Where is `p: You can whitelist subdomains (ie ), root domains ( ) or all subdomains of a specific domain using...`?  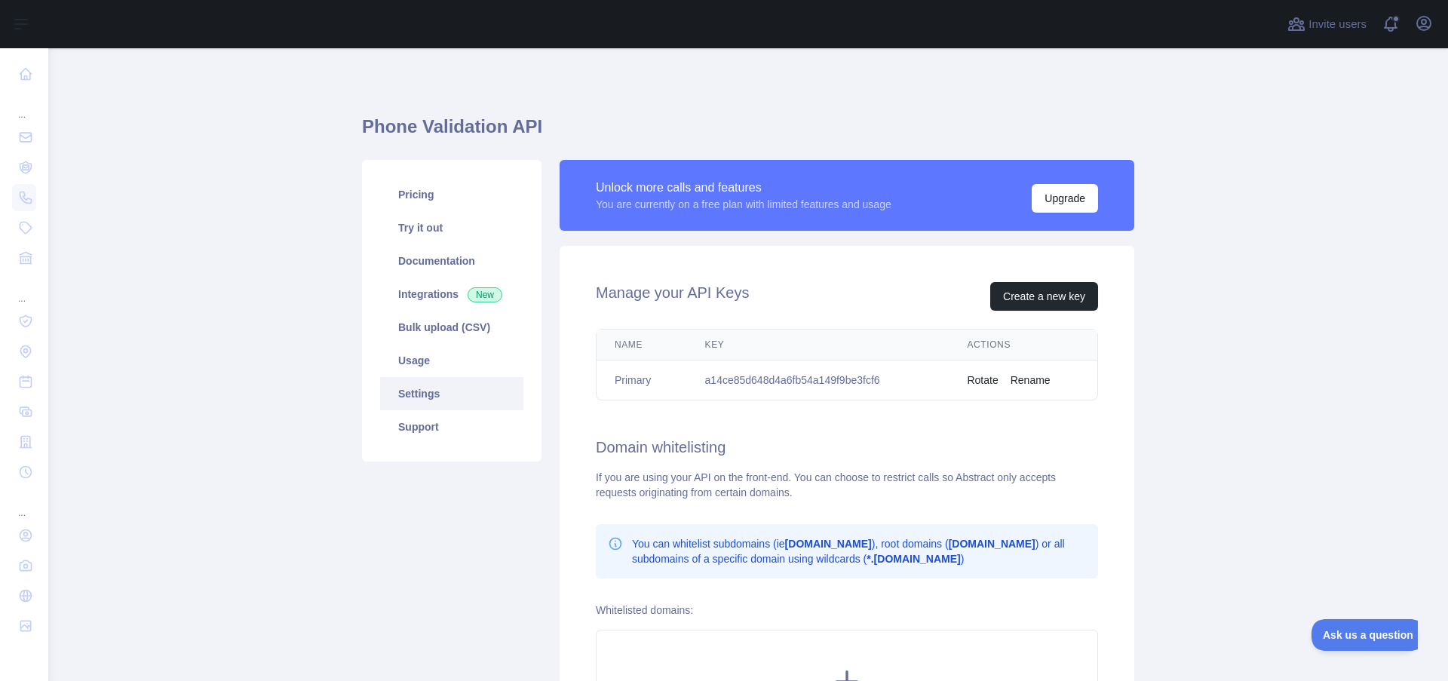
p: You can whitelist subdomains (ie ), root domains ( ) or all subdomains of a specific domain using... is located at coordinates (859, 551).